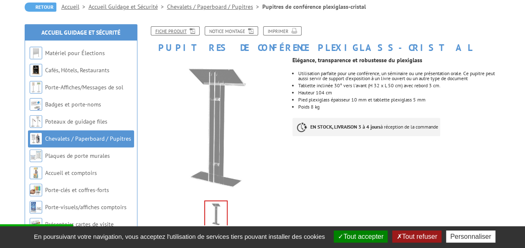 The height and width of the screenshot is (248, 525). Describe the element at coordinates (400, 107) in the screenshot. I see `li: Poids 8 kg` at that location.